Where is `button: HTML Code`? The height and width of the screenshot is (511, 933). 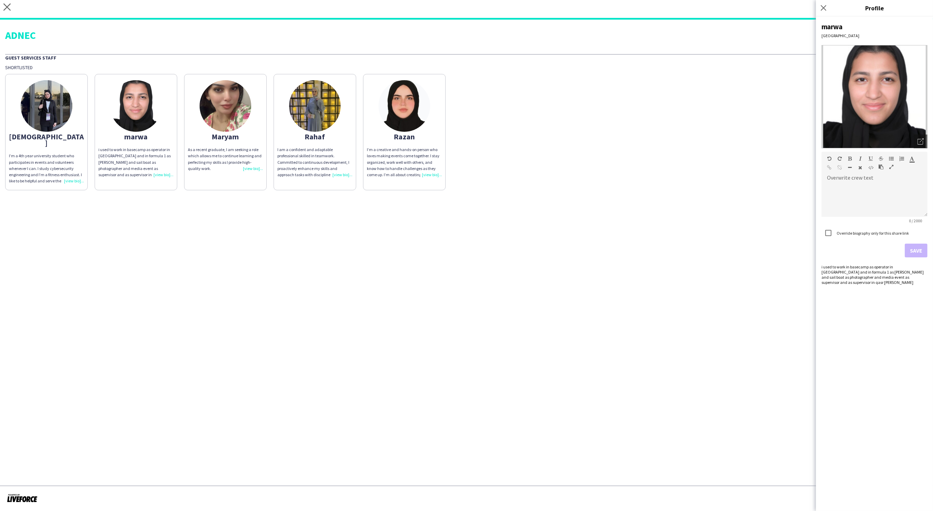 button: HTML Code is located at coordinates (871, 168).